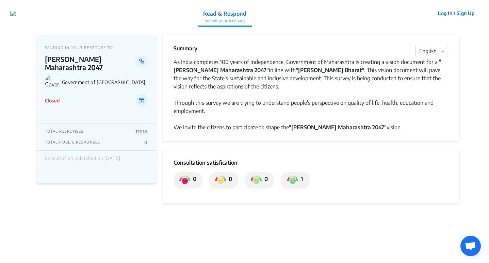  I want to click on img: private_somewhat_satisfied.png, so click(256, 181).